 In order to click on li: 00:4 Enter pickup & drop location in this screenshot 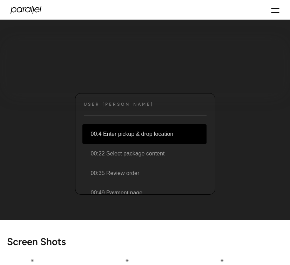, I will do `click(144, 134)`.